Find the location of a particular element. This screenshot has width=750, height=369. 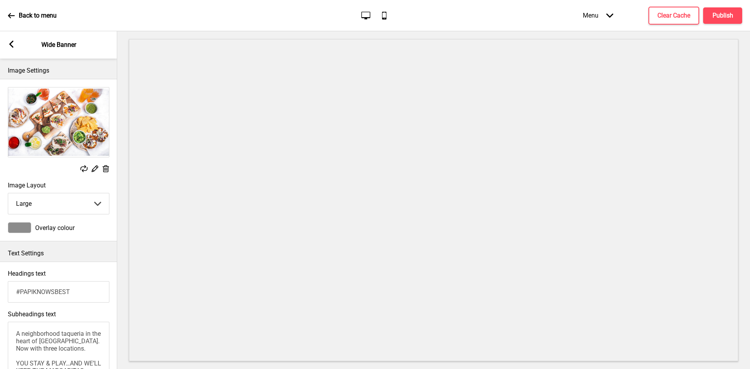

div: Overlay colour is located at coordinates (59, 228).